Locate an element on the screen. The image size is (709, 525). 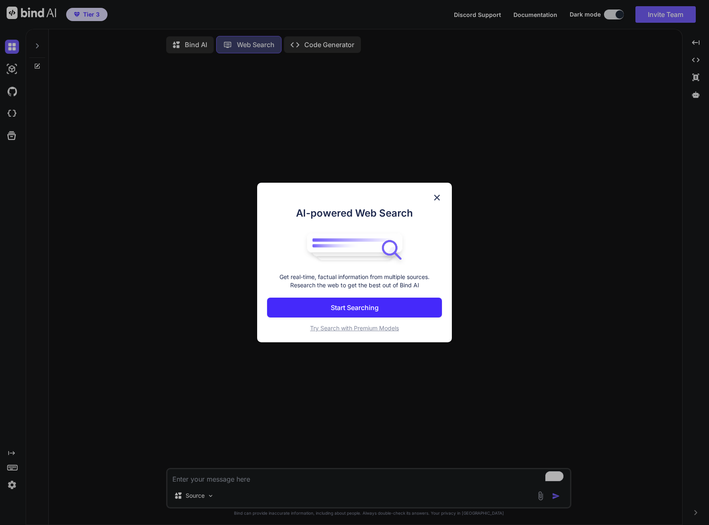
img: bind logo is located at coordinates (355, 247).